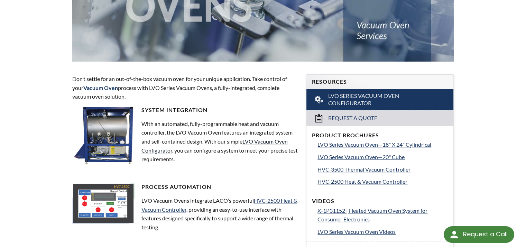 The height and width of the screenshot is (247, 526). What do you see at coordinates (185, 142) in the screenshot?
I see `p: With an automated, fully-programmable heat and vacuum controller, the LVO Vacuum Oven features an...` at bounding box center [185, 142].